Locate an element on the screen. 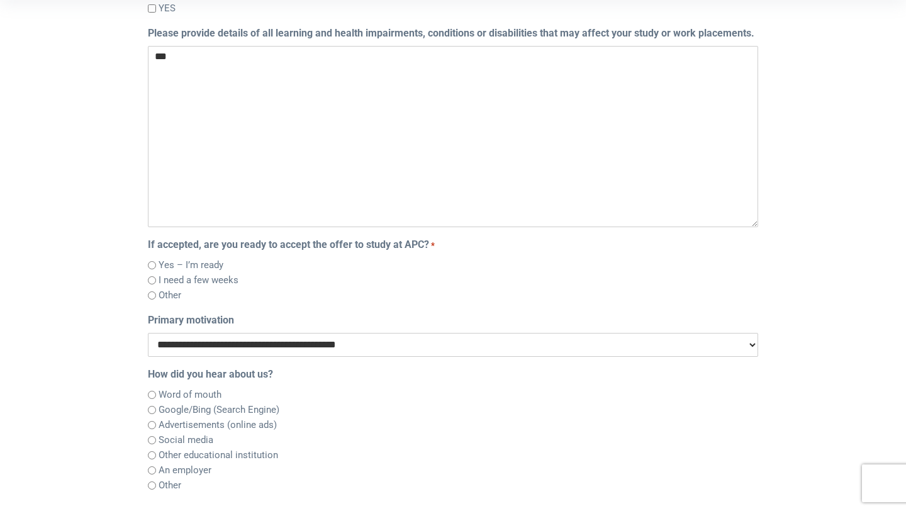  legend: How did you hear about us? is located at coordinates (453, 374).